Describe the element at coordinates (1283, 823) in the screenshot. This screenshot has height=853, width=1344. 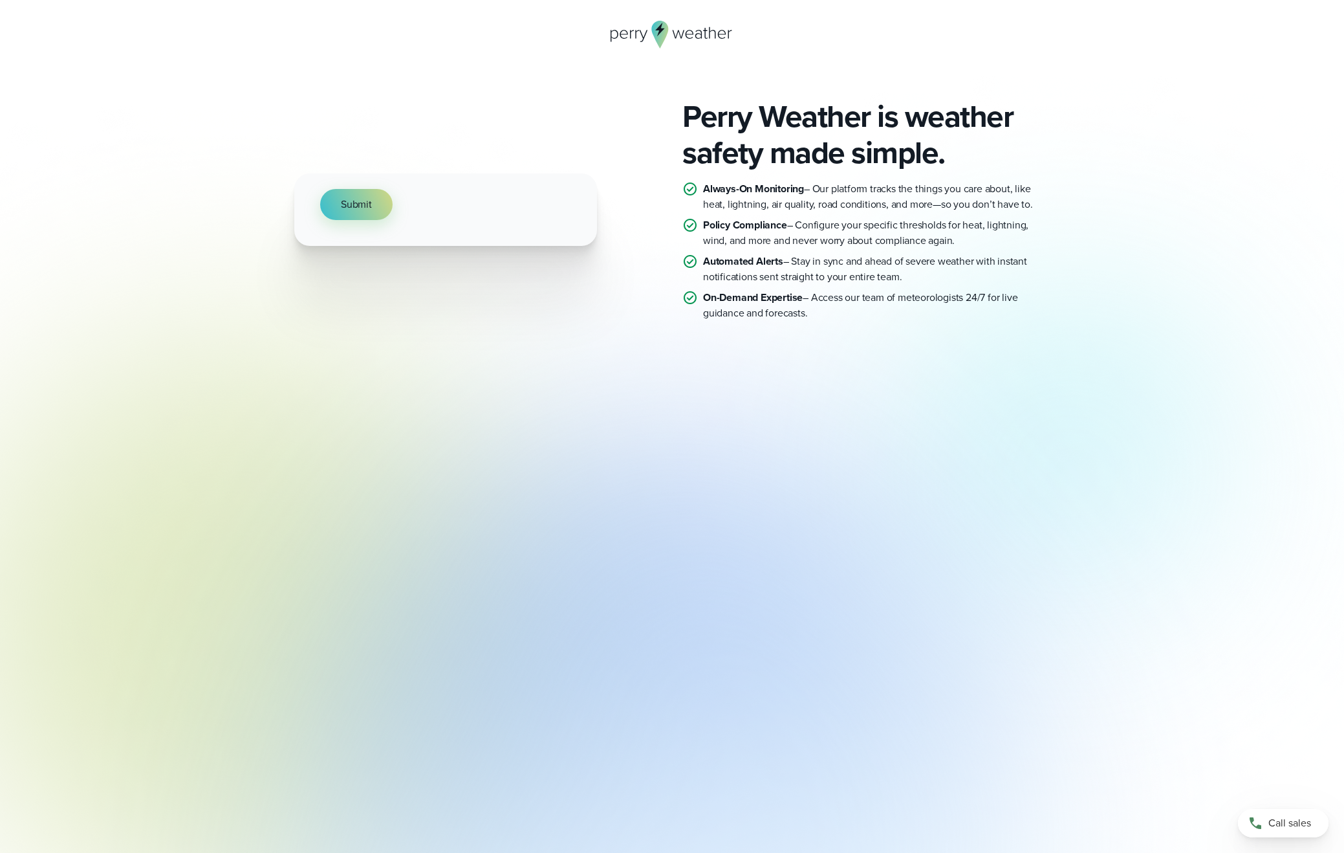
I see `a: Call sales` at that location.